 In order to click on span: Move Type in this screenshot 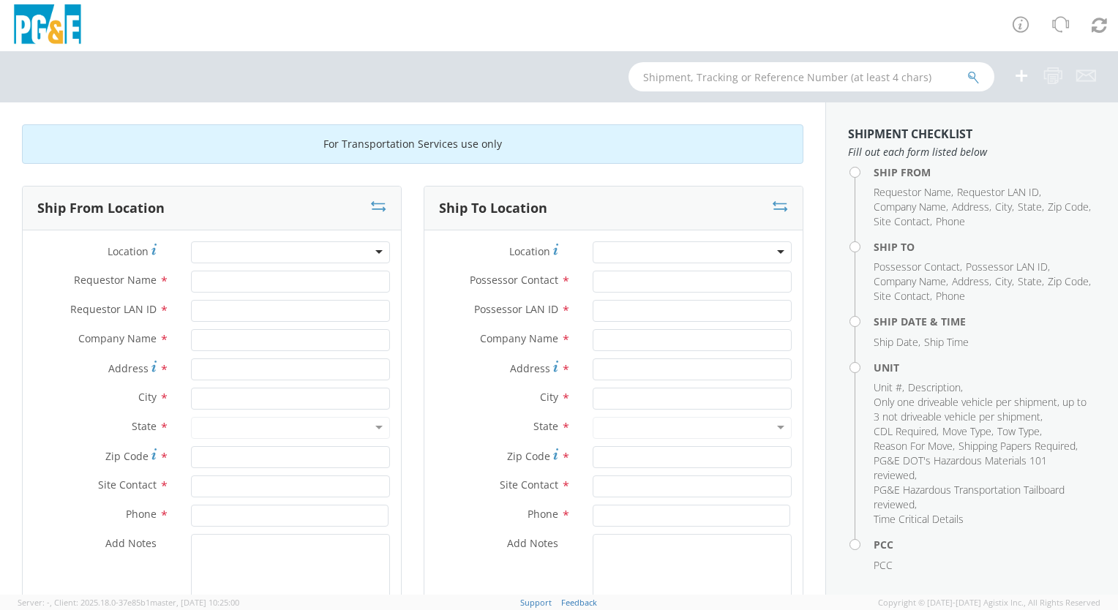, I will do `click(967, 431)`.